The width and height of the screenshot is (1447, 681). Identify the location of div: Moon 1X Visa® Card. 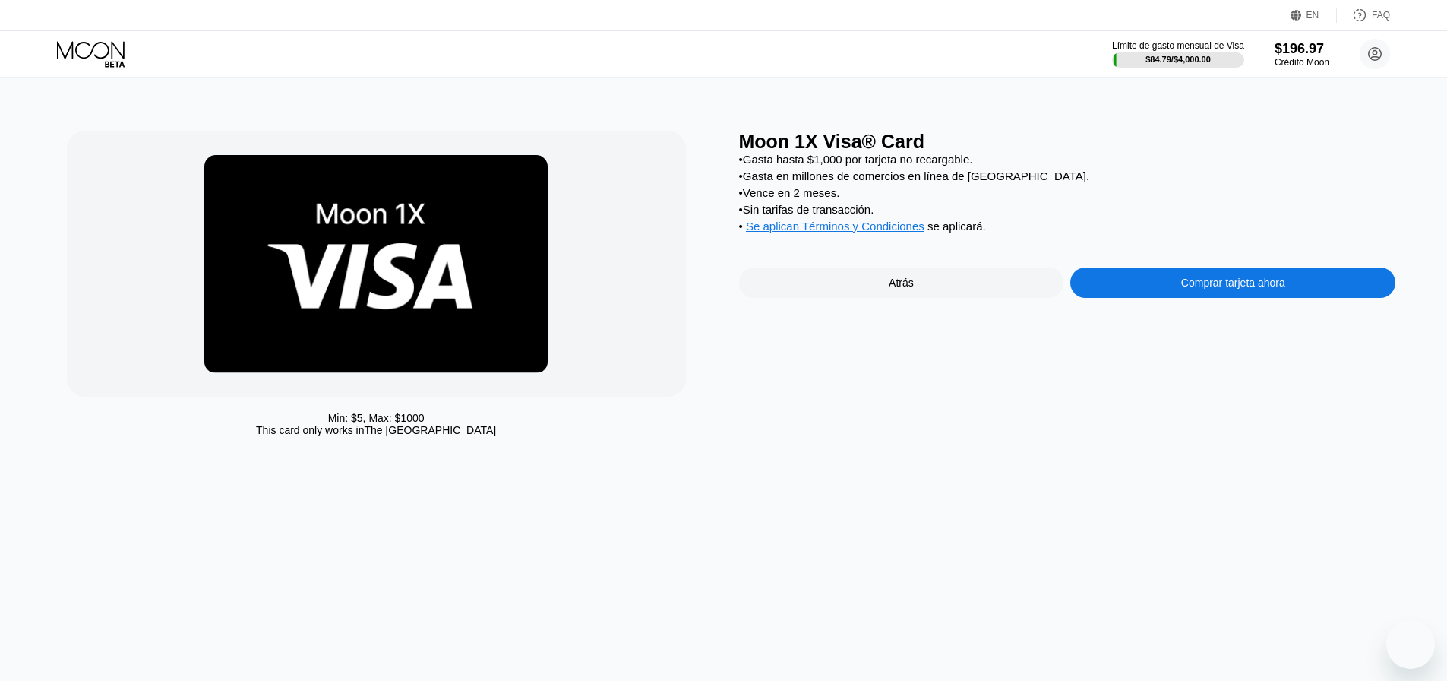
(1067, 141).